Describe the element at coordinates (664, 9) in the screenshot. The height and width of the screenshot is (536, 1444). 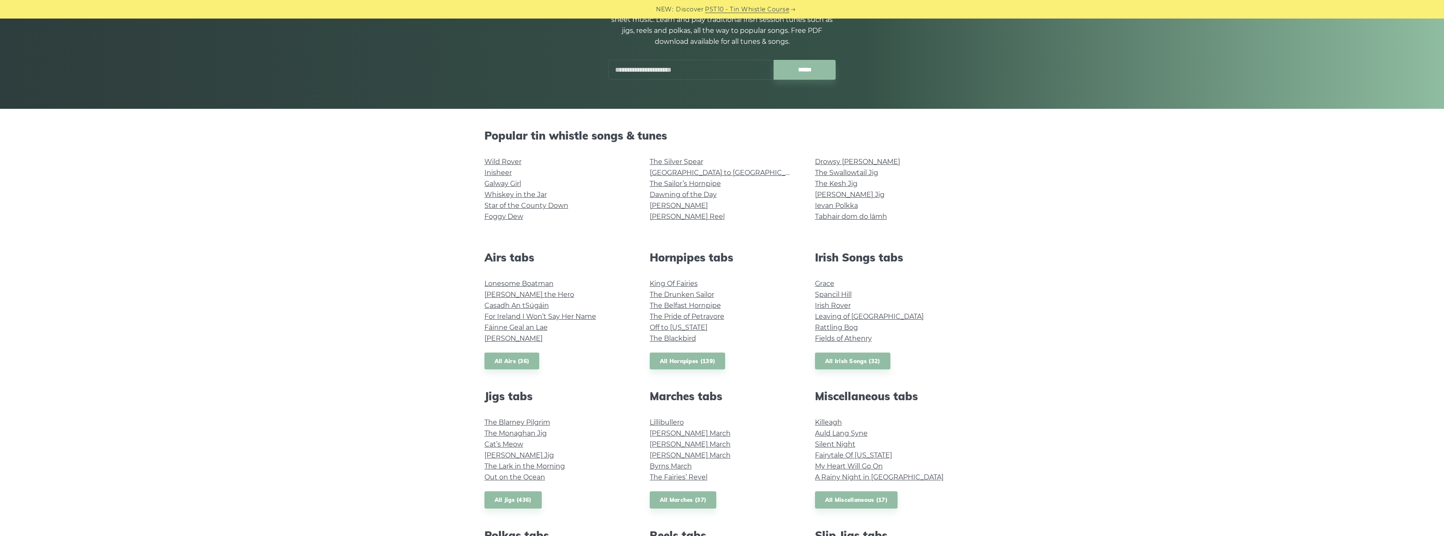
I see `span: NEW:` at that location.